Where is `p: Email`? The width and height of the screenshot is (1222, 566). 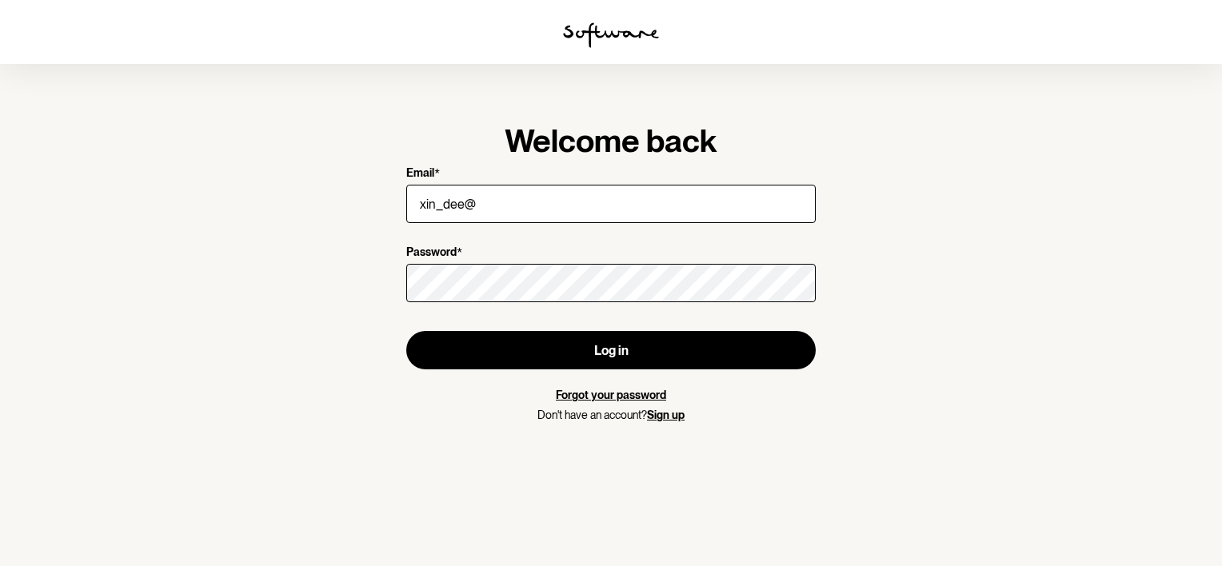
p: Email is located at coordinates (420, 174).